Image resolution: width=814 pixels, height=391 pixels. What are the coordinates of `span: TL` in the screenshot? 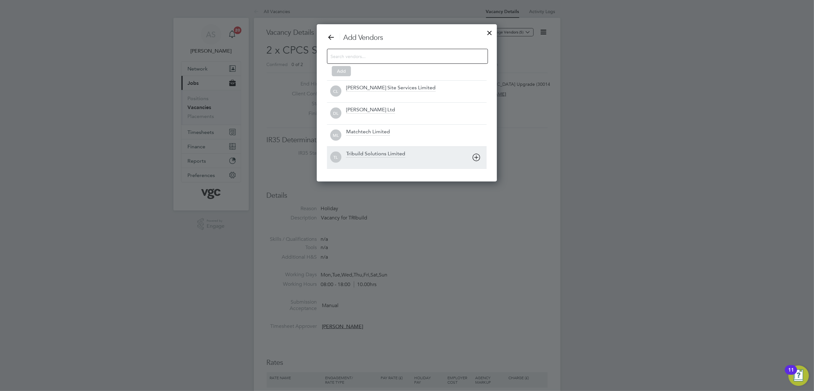 It's located at (336, 157).